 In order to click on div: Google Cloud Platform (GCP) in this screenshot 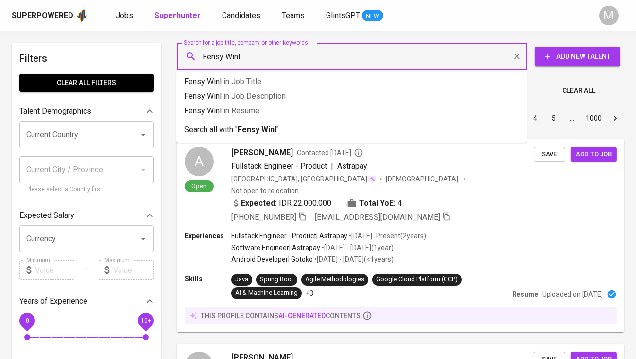, I will do `click(417, 279)`.